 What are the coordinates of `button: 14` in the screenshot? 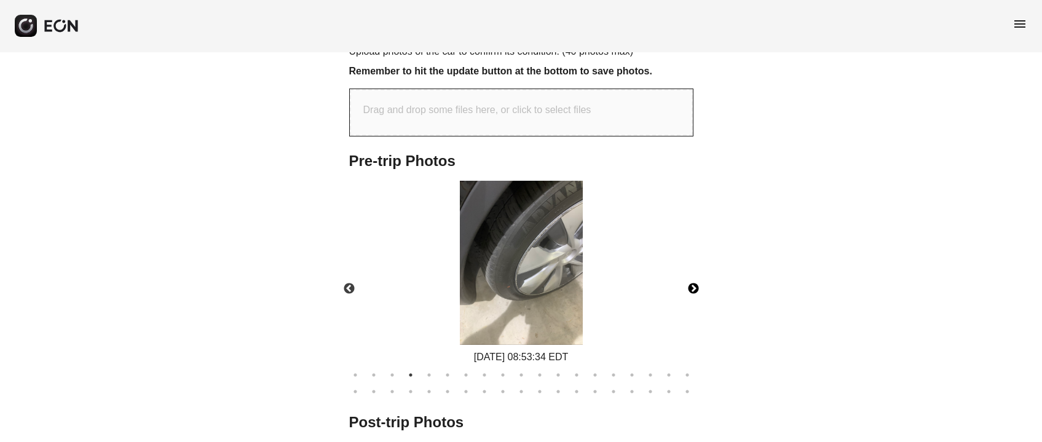 It's located at (595, 375).